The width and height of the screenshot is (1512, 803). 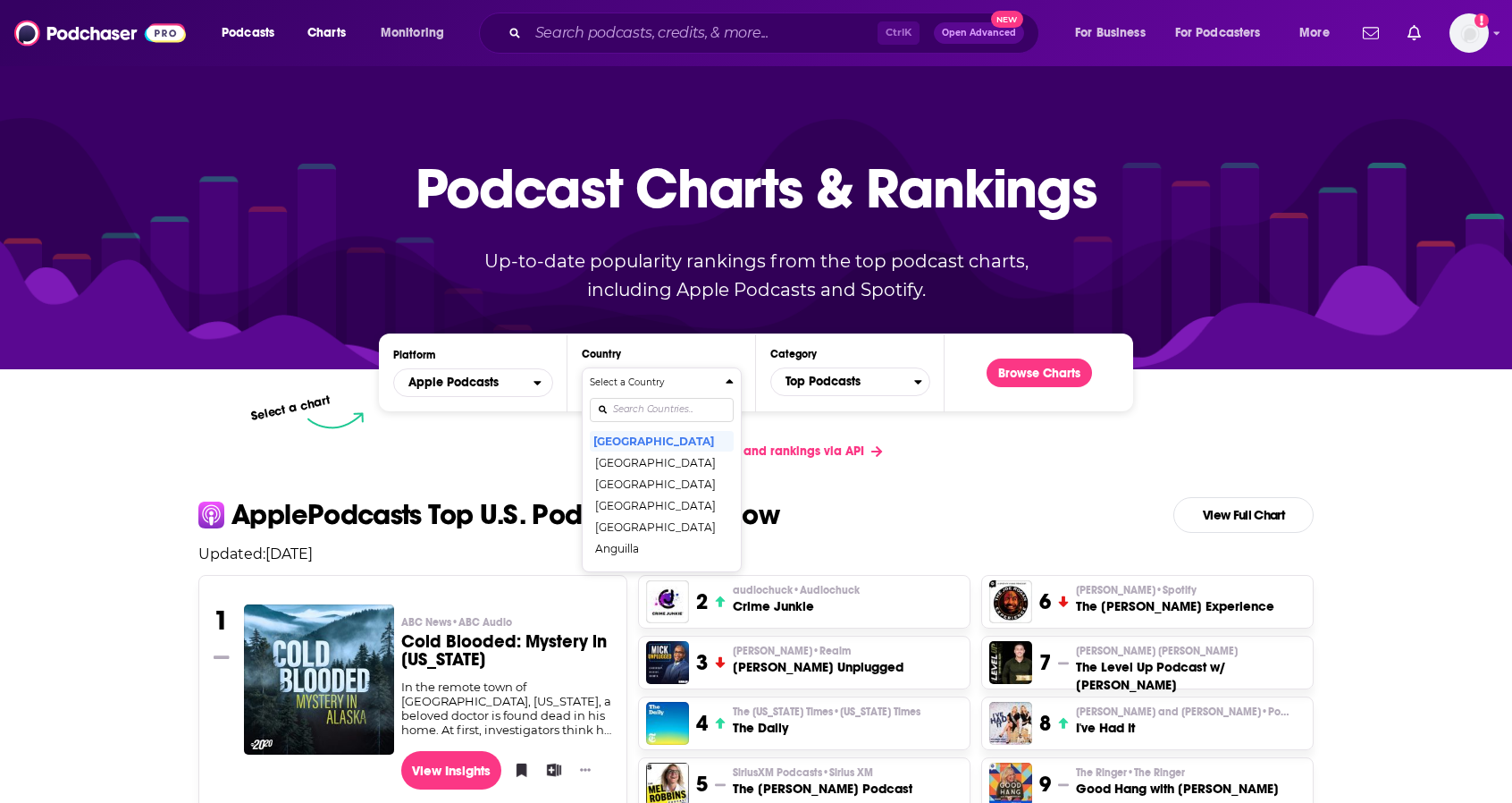 I want to click on span: Charts, so click(x=326, y=33).